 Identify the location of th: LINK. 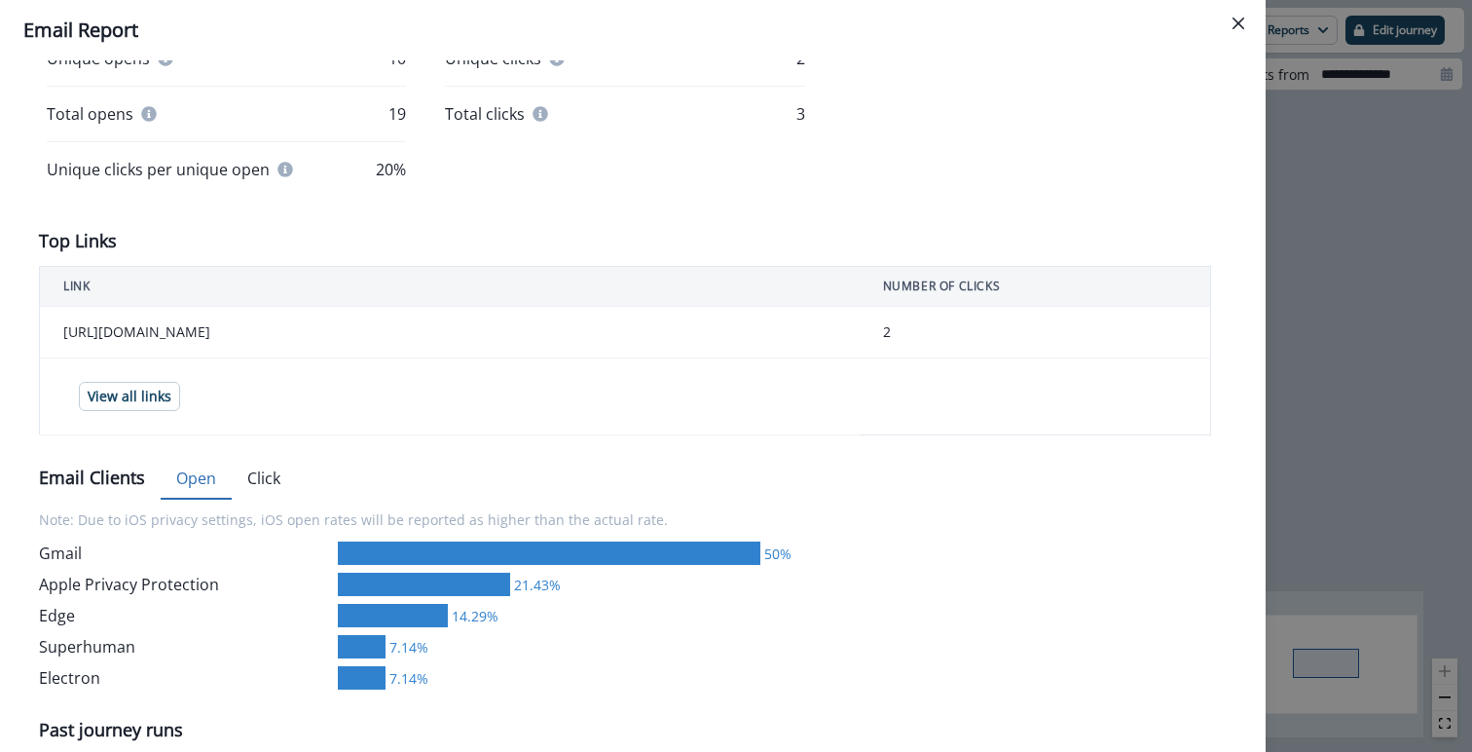
(450, 286).